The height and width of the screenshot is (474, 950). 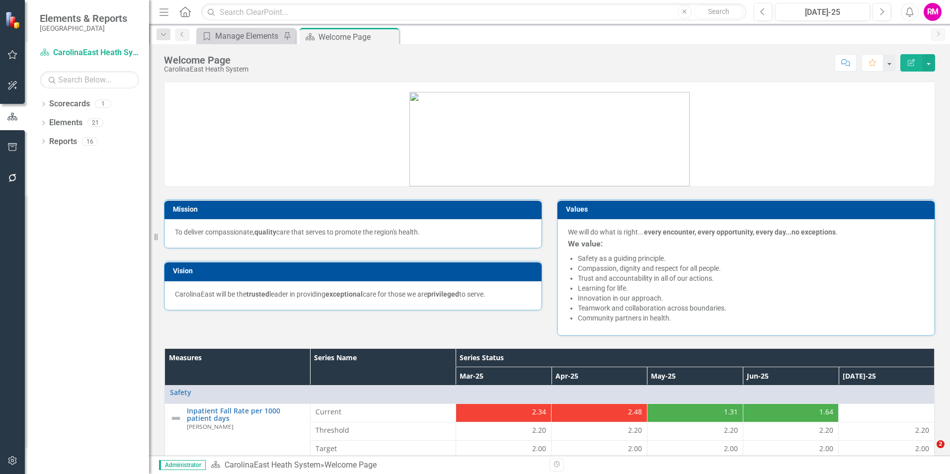 I want to click on li: Innovation in our approach., so click(x=751, y=298).